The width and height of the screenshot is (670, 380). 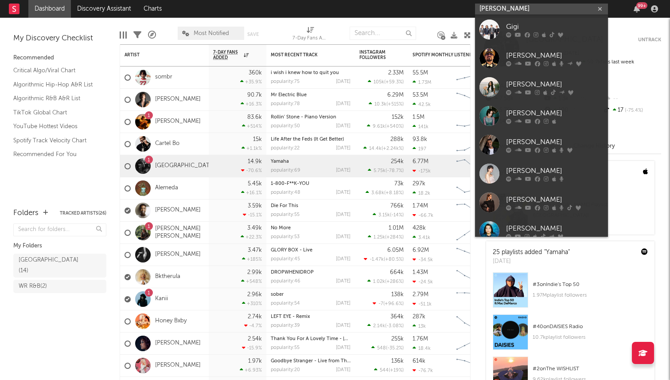 I want to click on div: 90.7k, so click(x=254, y=95).